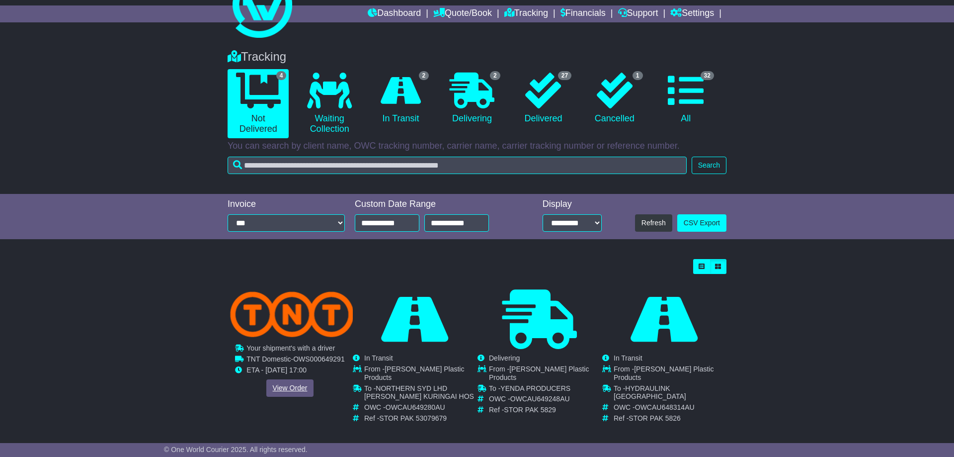 The width and height of the screenshot is (954, 457). What do you see at coordinates (292, 314) in the screenshot?
I see `img: TNT_Domestic.png` at bounding box center [292, 314].